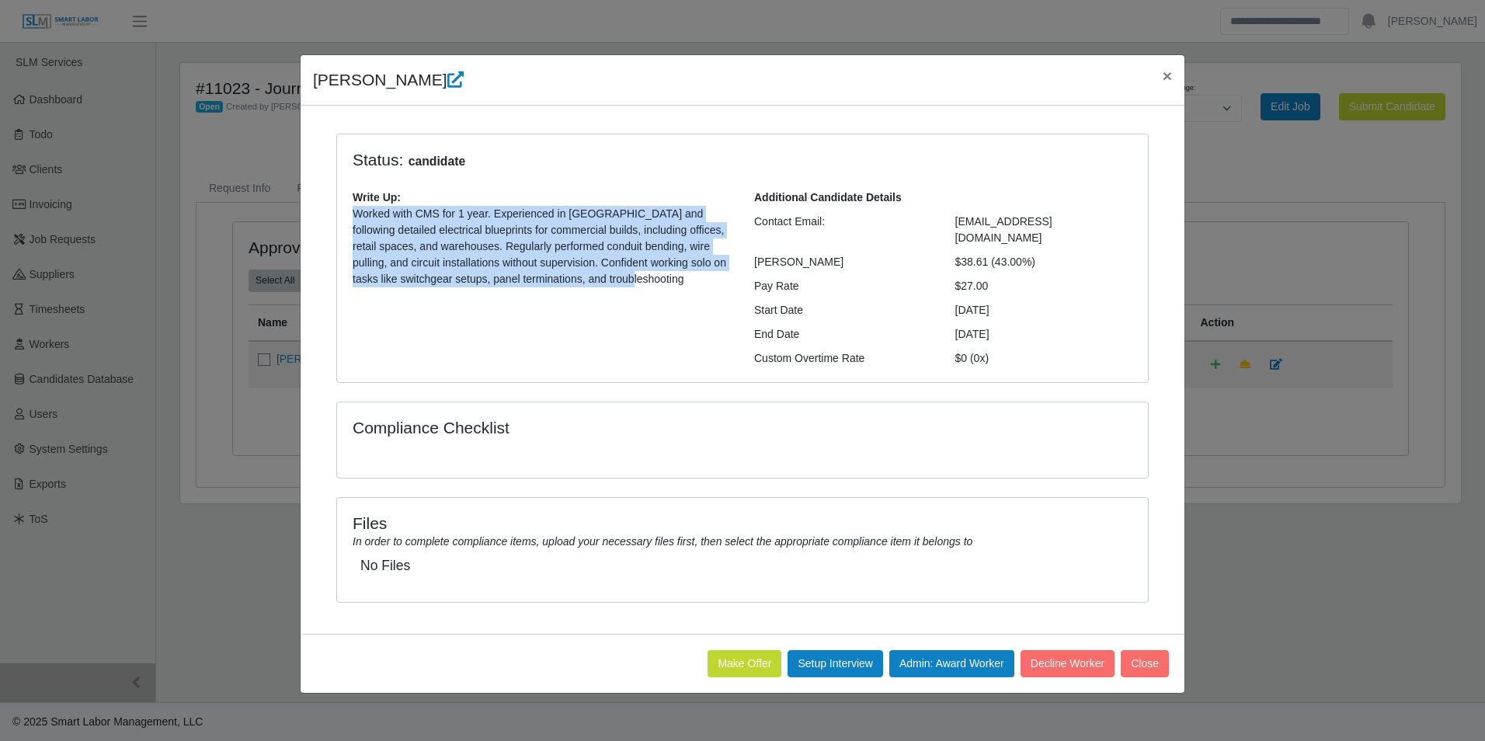 Image resolution: width=1485 pixels, height=741 pixels. I want to click on b: Additional Candidate Details, so click(828, 197).